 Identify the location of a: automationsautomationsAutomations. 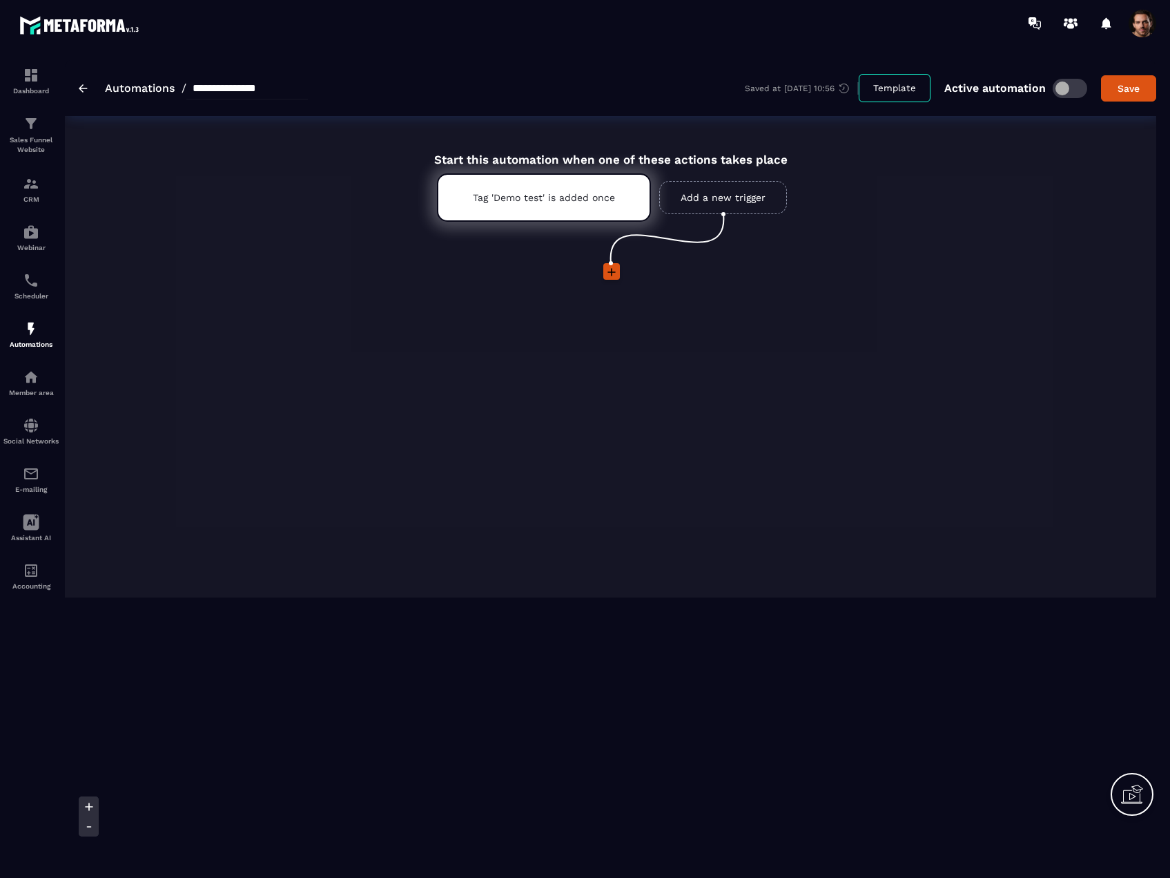
(31, 334).